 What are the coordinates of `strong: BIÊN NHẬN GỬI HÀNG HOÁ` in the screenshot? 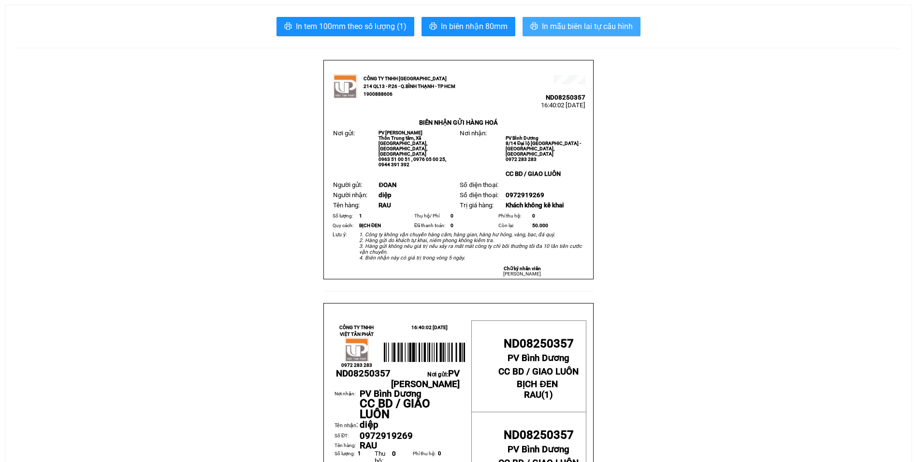 It's located at (458, 122).